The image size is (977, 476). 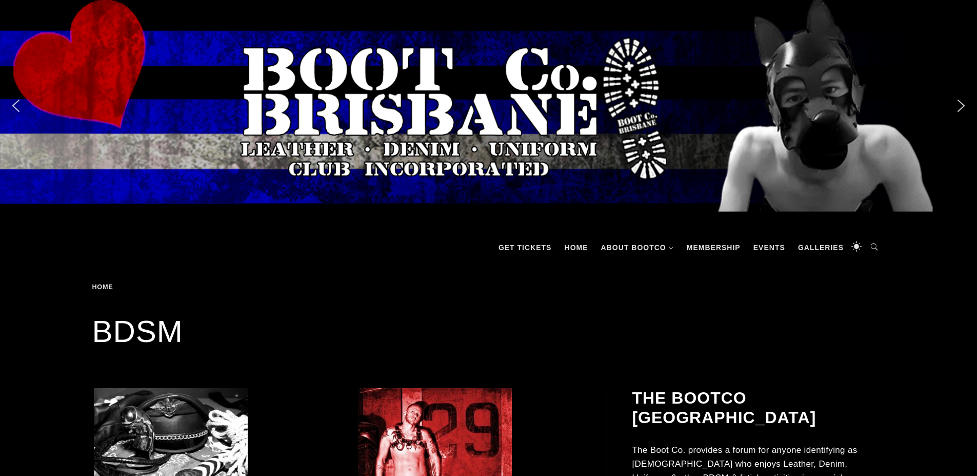 What do you see at coordinates (714, 247) in the screenshot?
I see `a: Membership` at bounding box center [714, 247].